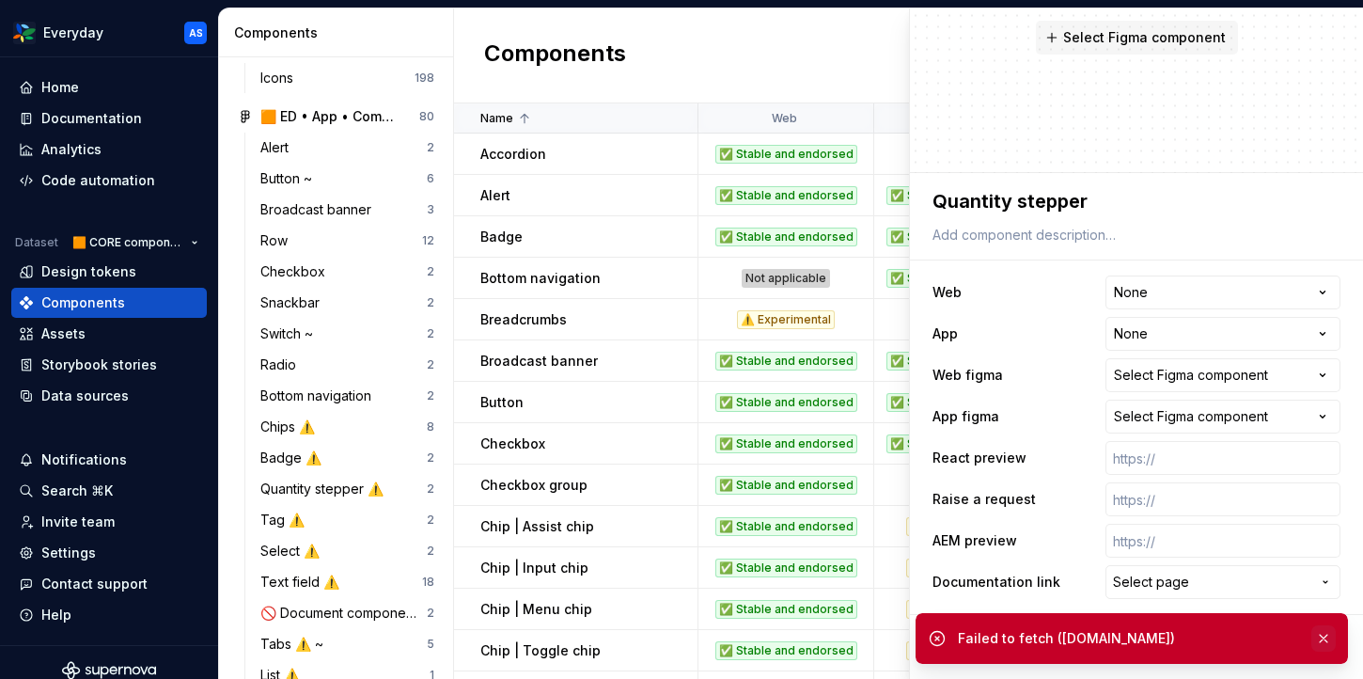 The height and width of the screenshot is (679, 1363). Describe the element at coordinates (109, 272) in the screenshot. I see `a: Design tokens` at that location.